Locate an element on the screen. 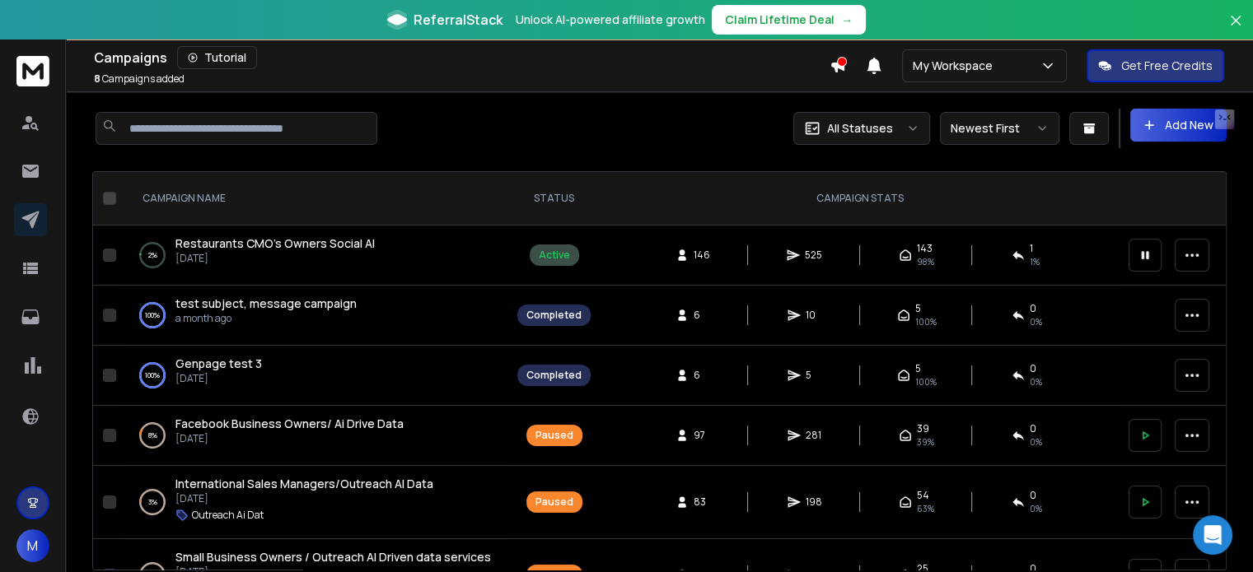 Image resolution: width=1253 pixels, height=572 pixels. span: 83 is located at coordinates (702, 502).